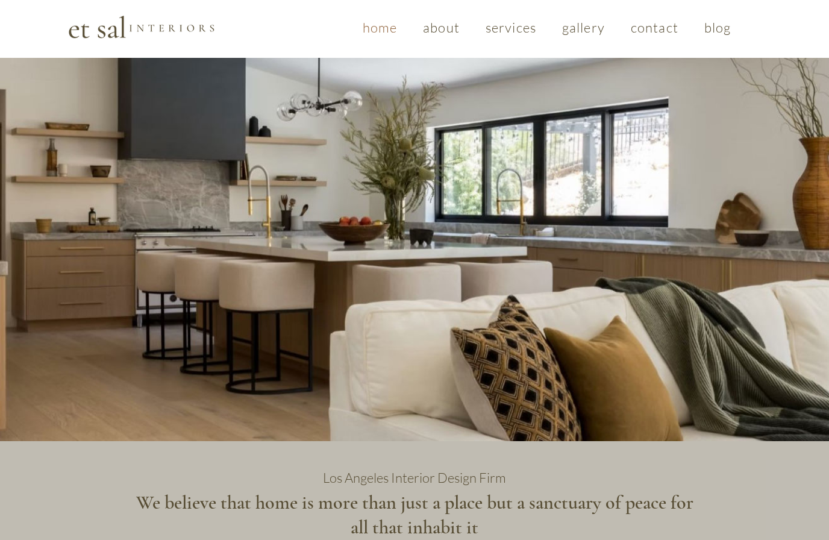 This screenshot has height=540, width=829. I want to click on nav: Site, so click(546, 27).